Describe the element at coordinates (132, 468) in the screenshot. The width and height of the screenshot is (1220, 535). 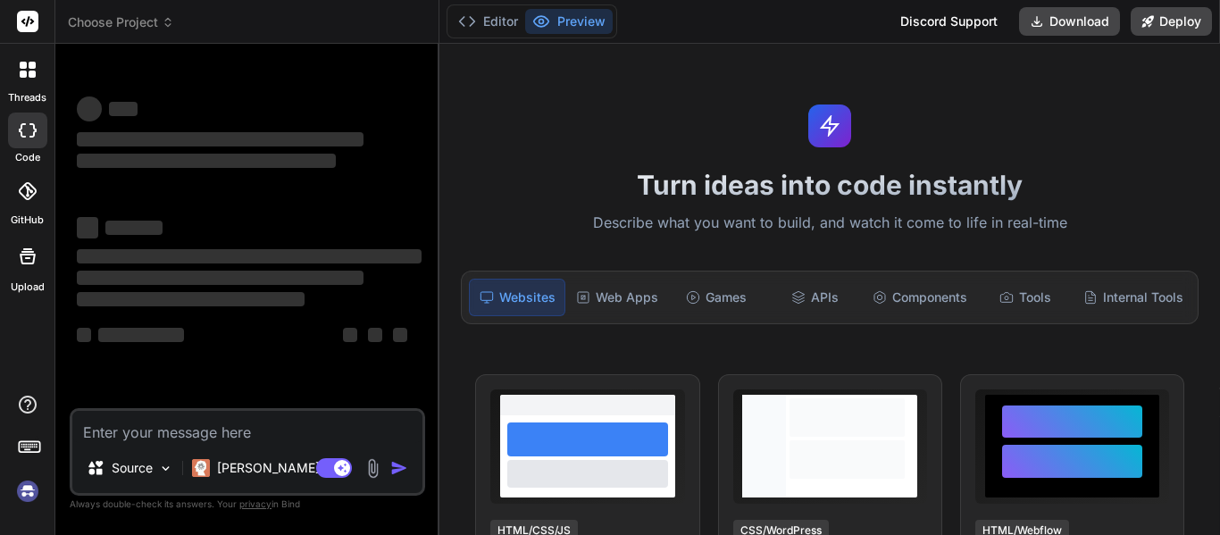
I see `p: Source` at that location.